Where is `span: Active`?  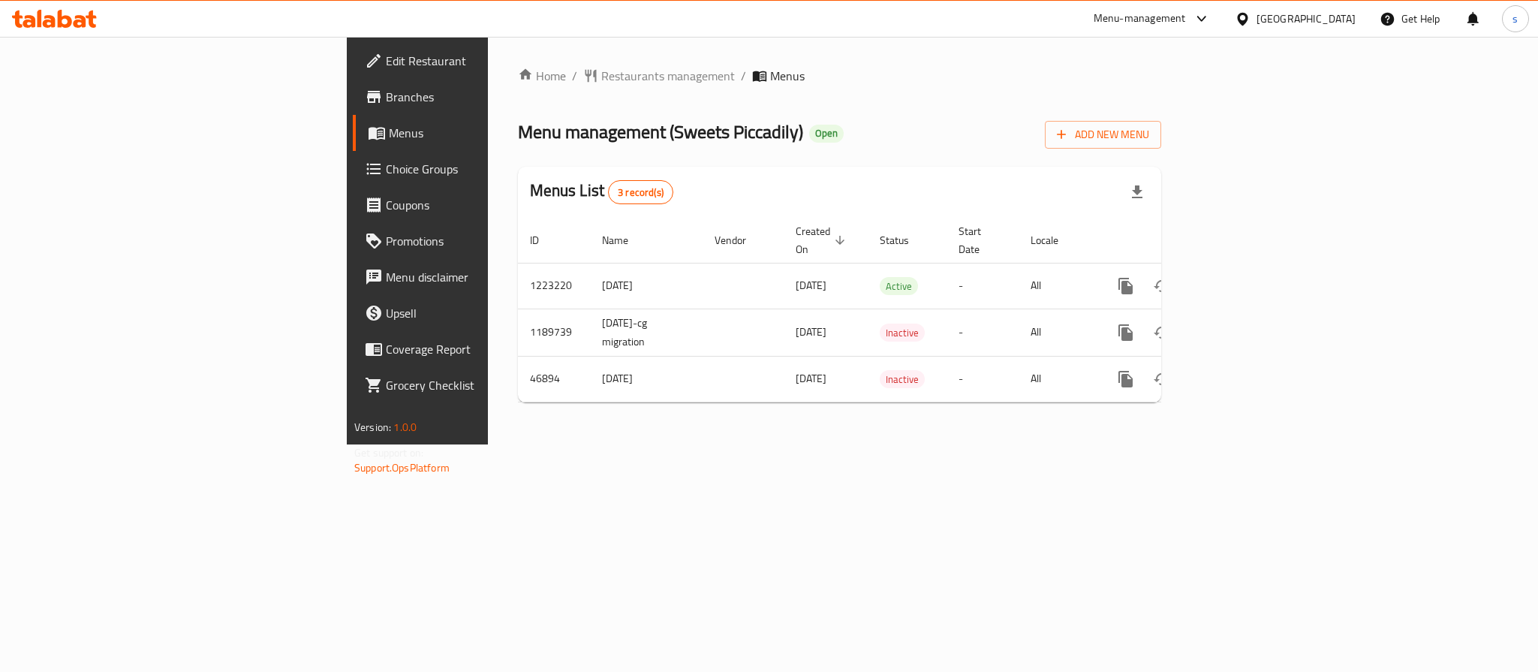
span: Active is located at coordinates (898, 286).